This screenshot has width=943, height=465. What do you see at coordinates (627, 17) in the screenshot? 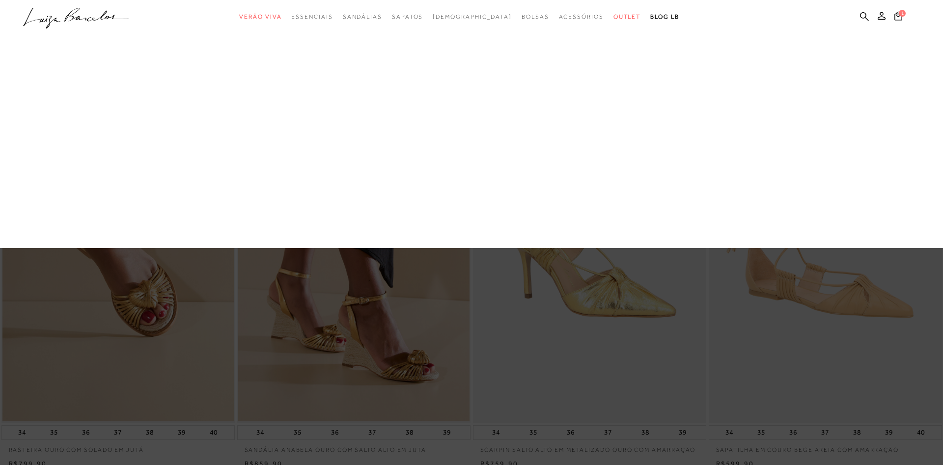
I see `span: Outlet` at bounding box center [627, 17].